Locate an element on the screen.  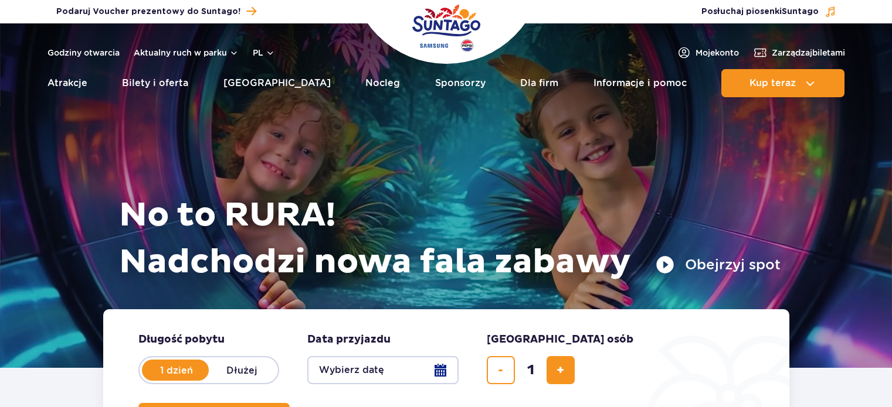
a: Mojekonto is located at coordinates (708, 53).